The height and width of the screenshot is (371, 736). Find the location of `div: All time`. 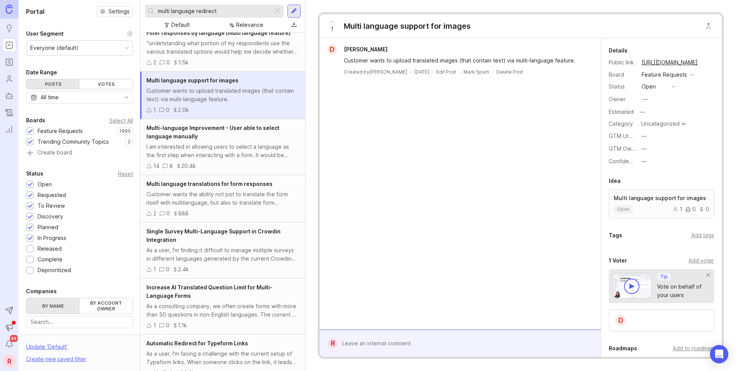

div: All time is located at coordinates (49, 97).